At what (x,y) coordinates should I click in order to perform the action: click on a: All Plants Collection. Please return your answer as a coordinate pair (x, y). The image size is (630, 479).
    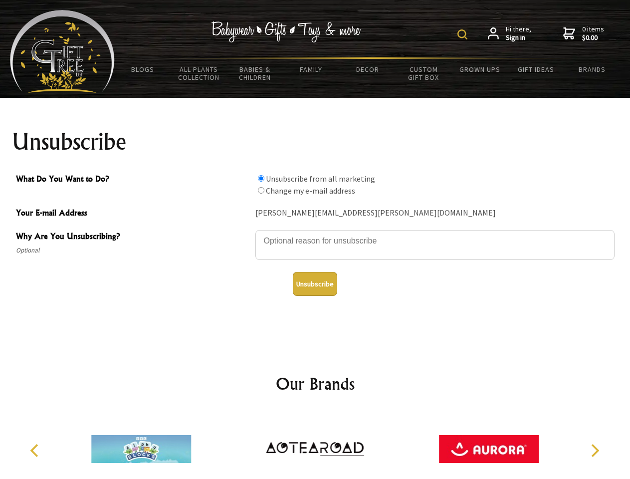
    Looking at the image, I should click on (199, 73).